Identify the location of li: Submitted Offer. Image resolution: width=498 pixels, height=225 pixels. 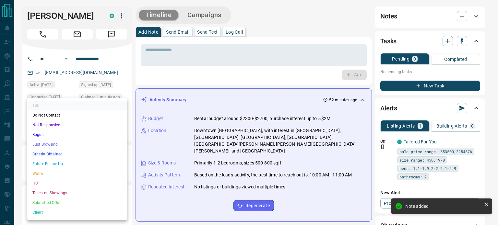
(77, 203).